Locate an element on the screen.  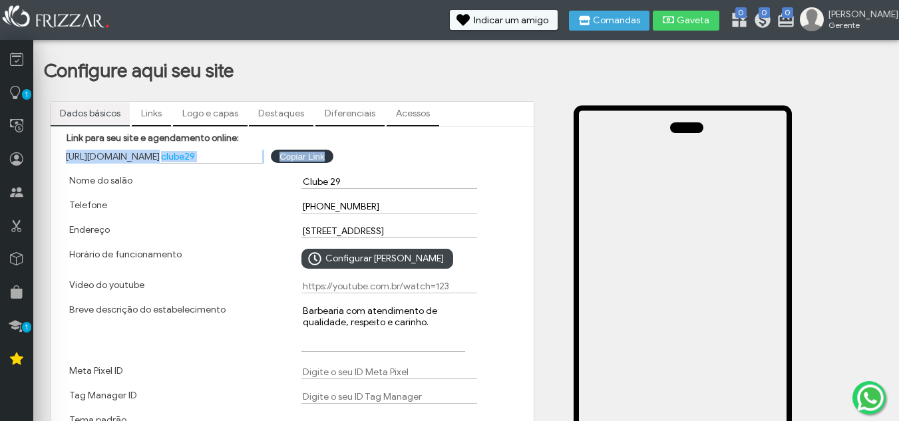
label: Tag Manager ID is located at coordinates (103, 395).